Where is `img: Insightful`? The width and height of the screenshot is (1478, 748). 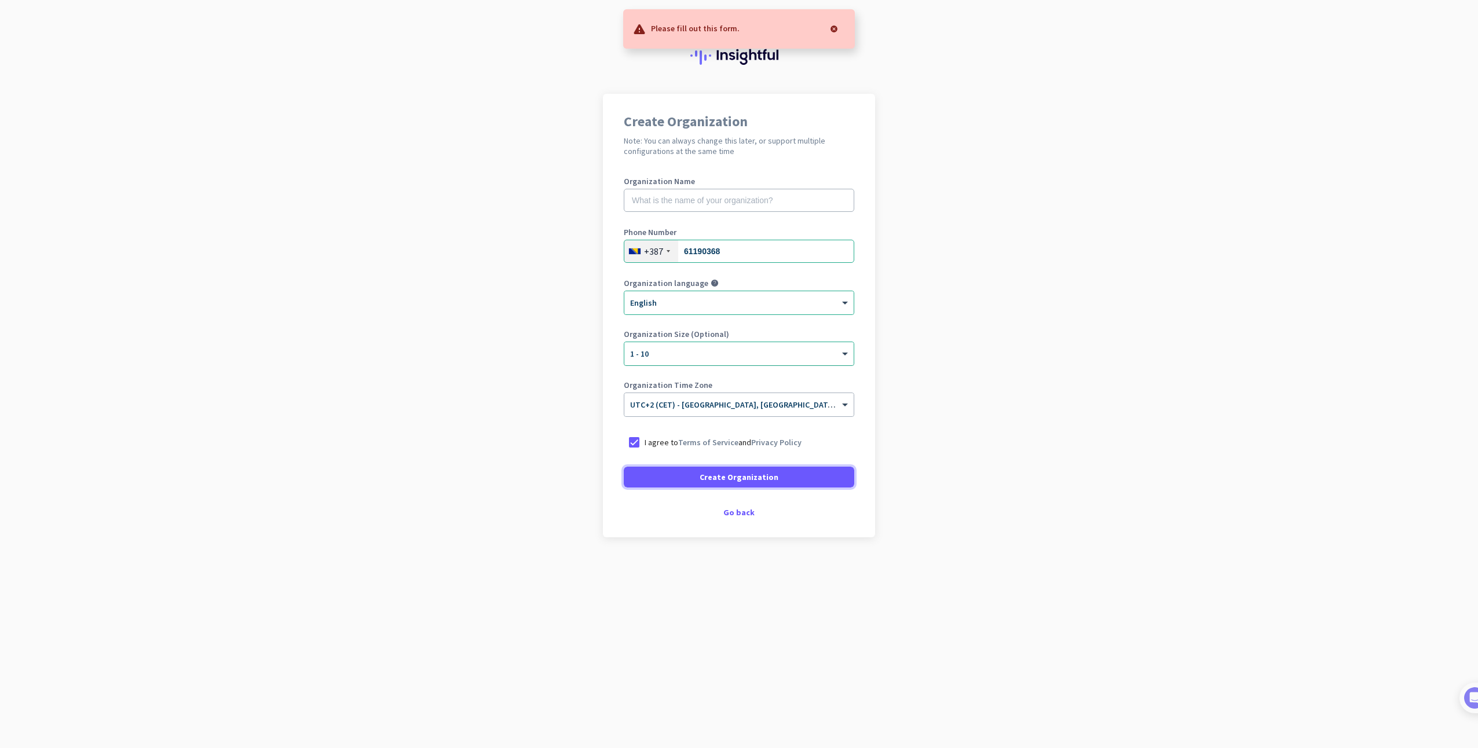
img: Insightful is located at coordinates (739, 56).